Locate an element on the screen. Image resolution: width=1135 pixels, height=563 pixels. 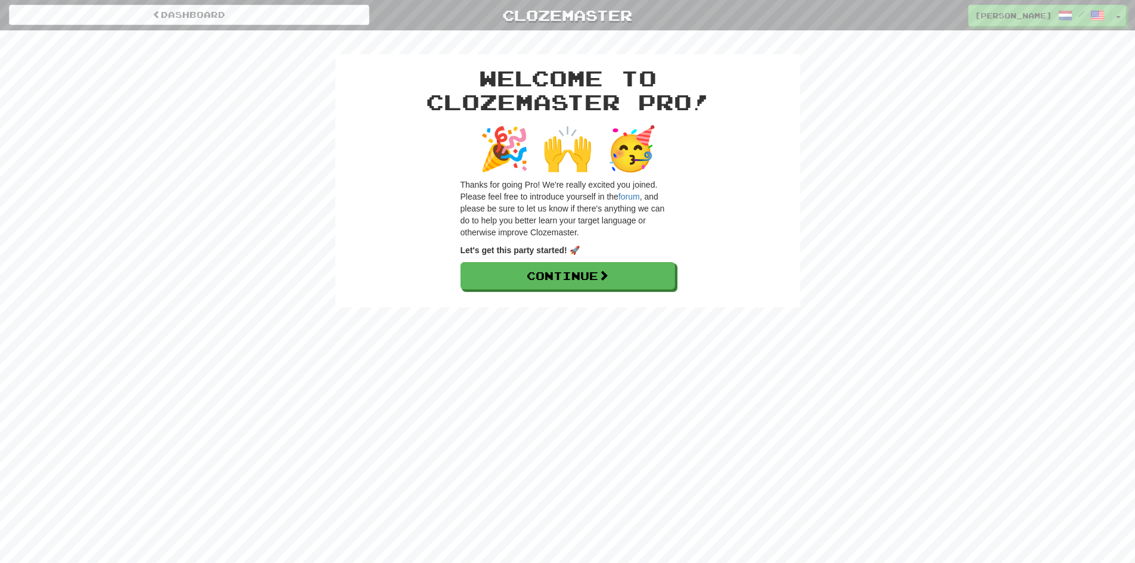
strong: Let's get this party started! 🚀 is located at coordinates (520, 250).